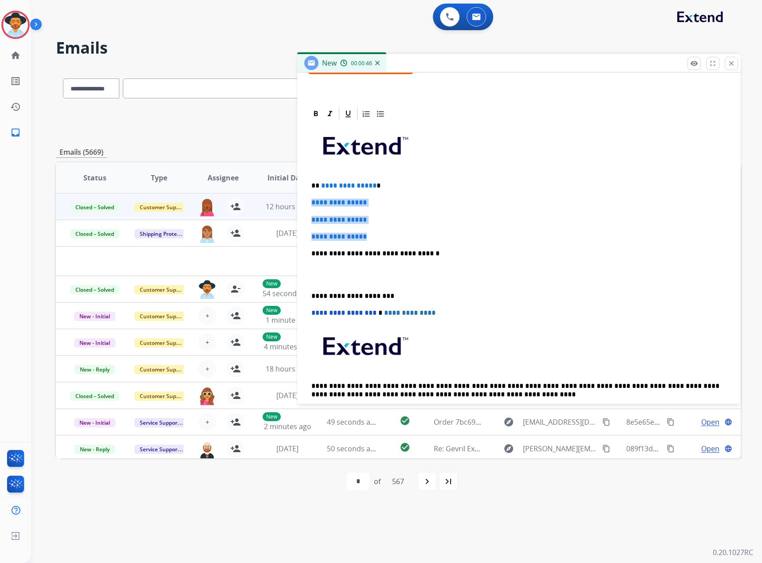 Image resolution: width=762 pixels, height=563 pixels. I want to click on mat-icon: close, so click(731, 63).